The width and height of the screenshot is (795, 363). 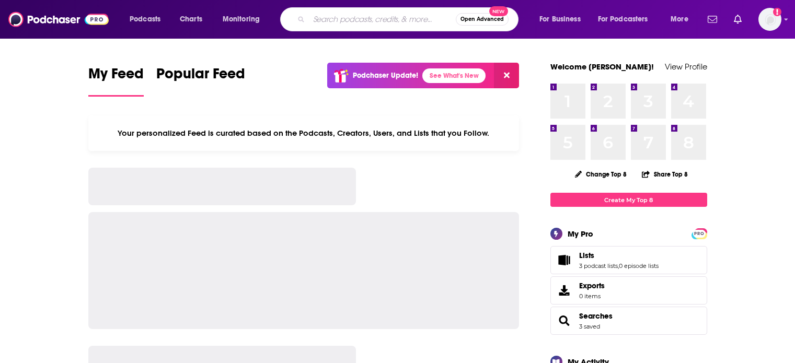 I want to click on span: Logged in as LaurenCarrane, so click(x=770, y=19).